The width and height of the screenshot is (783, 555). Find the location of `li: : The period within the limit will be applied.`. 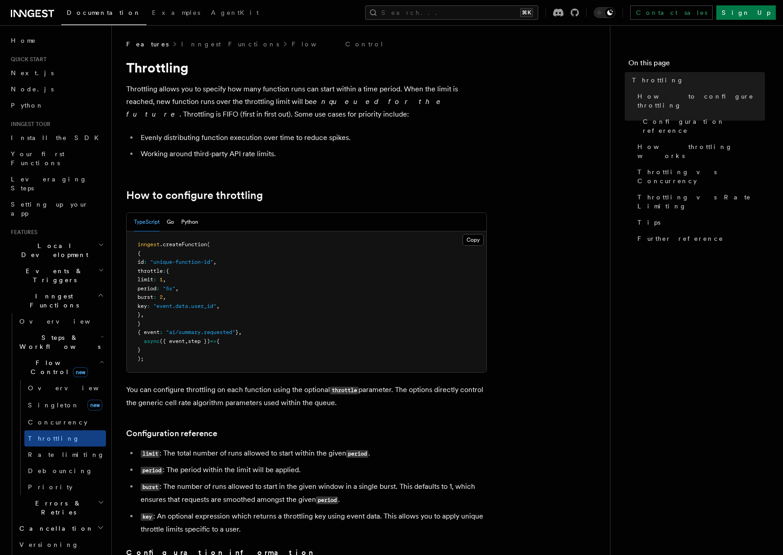

li: : The period within the limit will be applied. is located at coordinates (312, 470).